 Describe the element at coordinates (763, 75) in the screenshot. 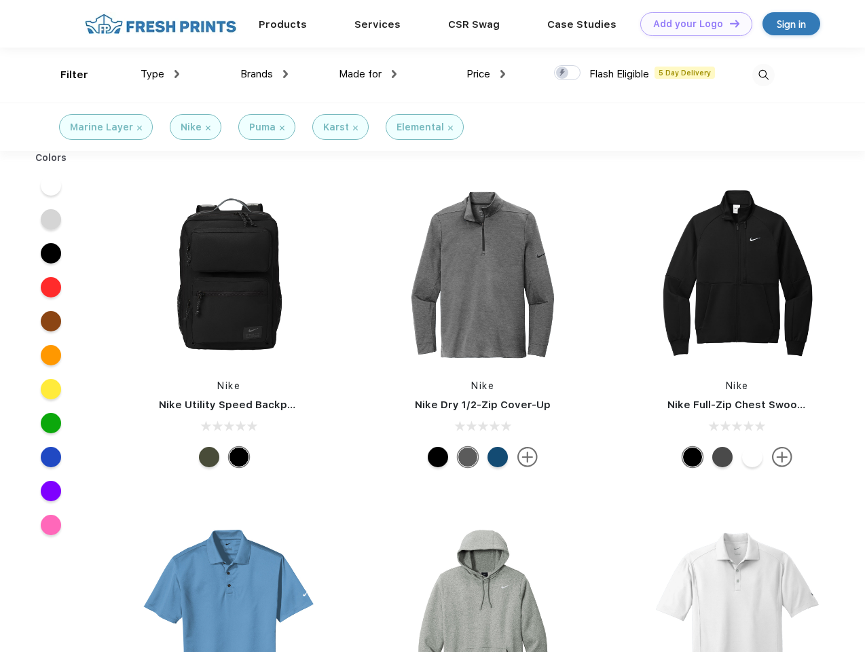

I see `img: desktop_search.svg` at that location.